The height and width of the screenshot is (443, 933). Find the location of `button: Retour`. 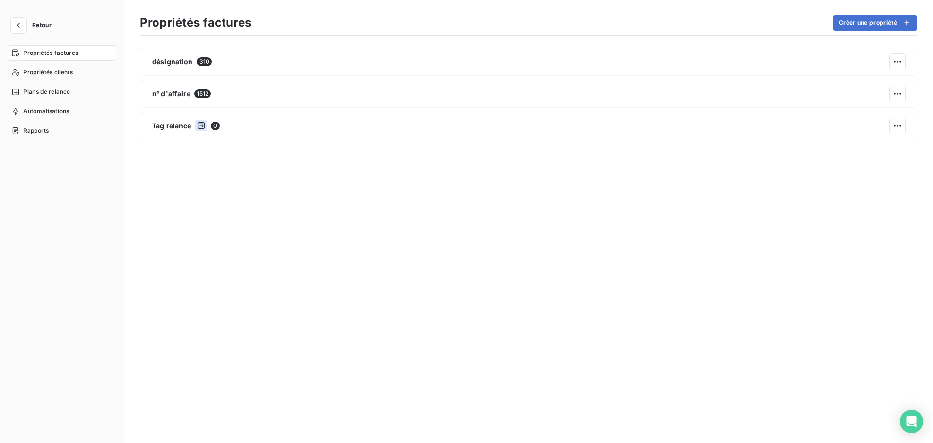

button: Retour is located at coordinates (34, 25).